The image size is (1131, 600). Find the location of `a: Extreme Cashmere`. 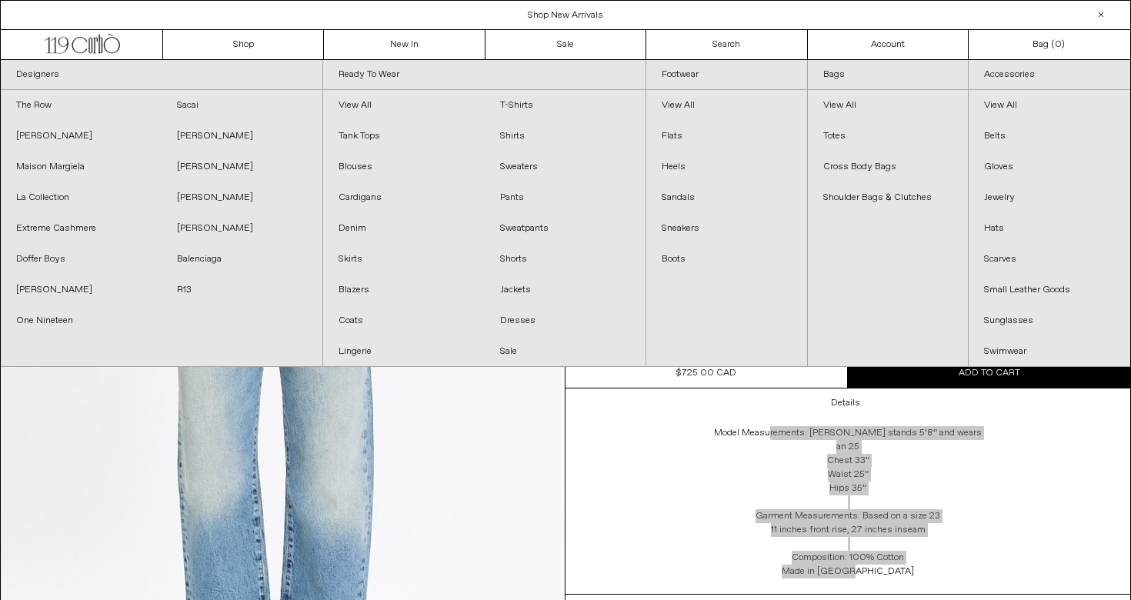

a: Extreme Cashmere is located at coordinates (81, 229).